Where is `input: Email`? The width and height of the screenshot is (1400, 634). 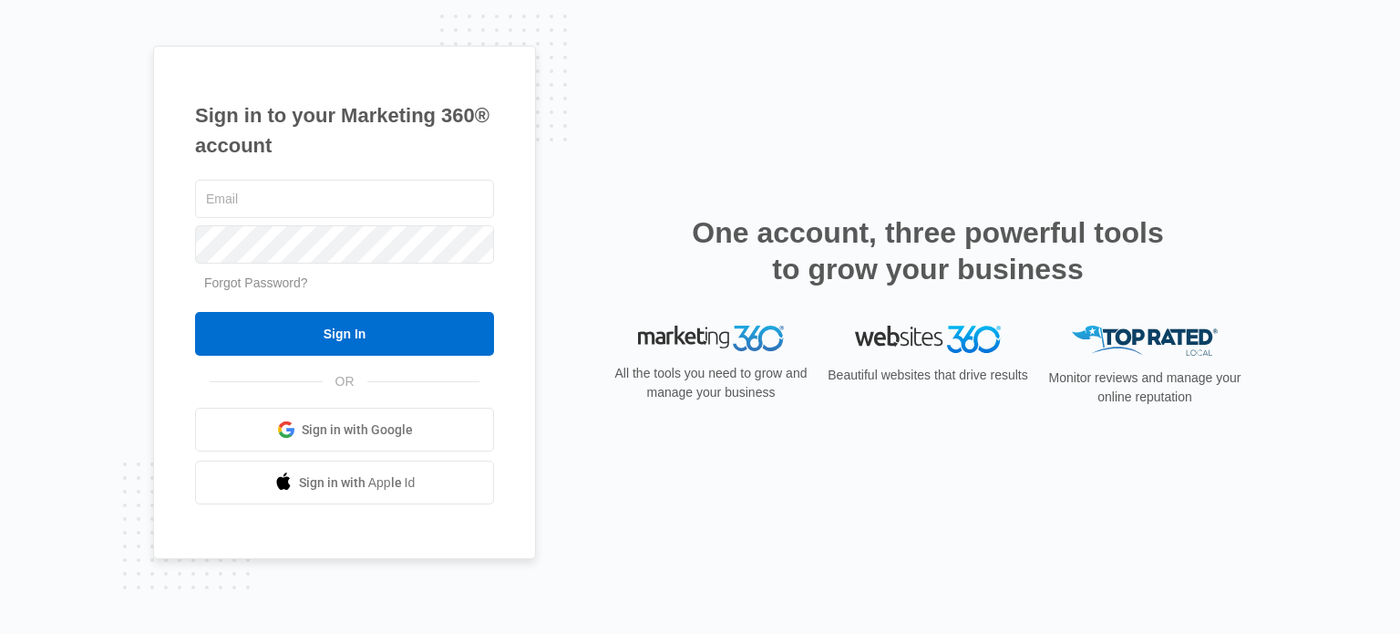
input: Email is located at coordinates (345, 199).